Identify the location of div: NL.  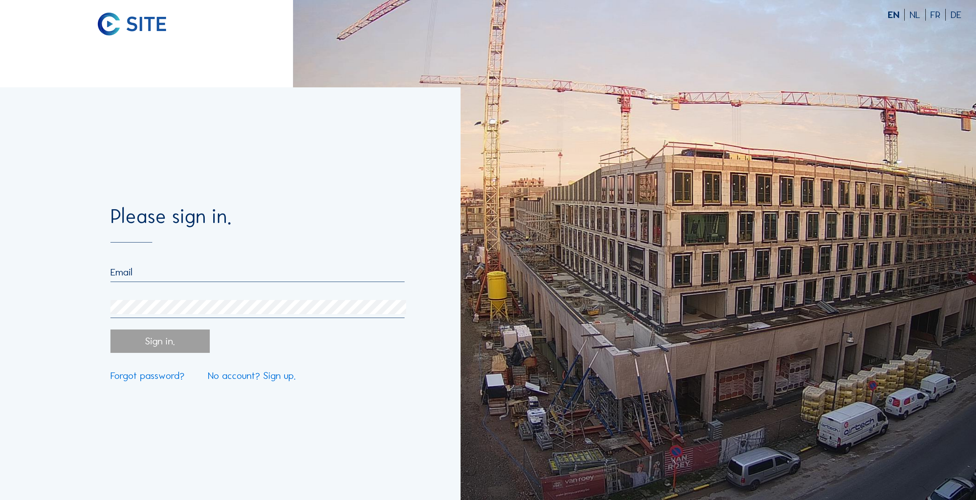
(918, 15).